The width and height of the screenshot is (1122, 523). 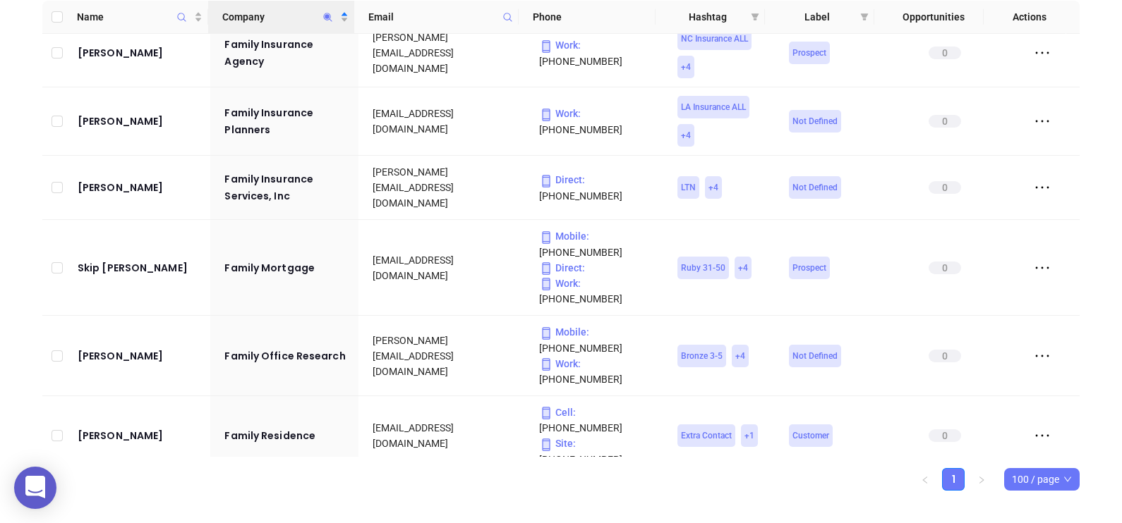 I want to click on span: LA Insurance ALL, so click(x=713, y=107).